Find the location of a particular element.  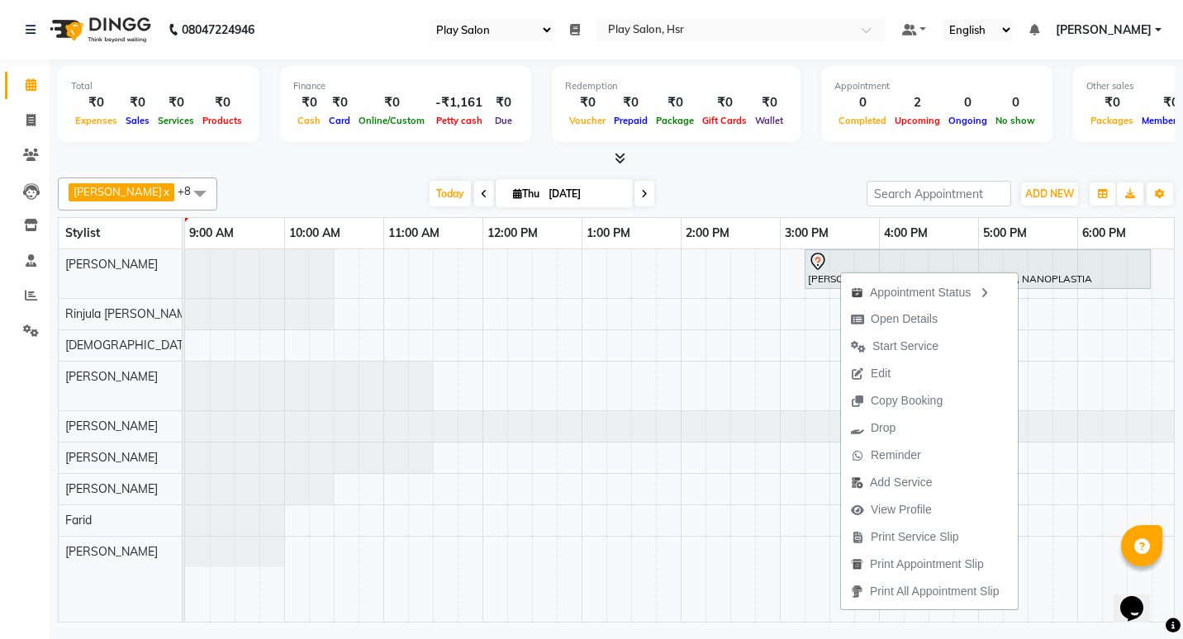

span: Packages is located at coordinates (1112, 121).